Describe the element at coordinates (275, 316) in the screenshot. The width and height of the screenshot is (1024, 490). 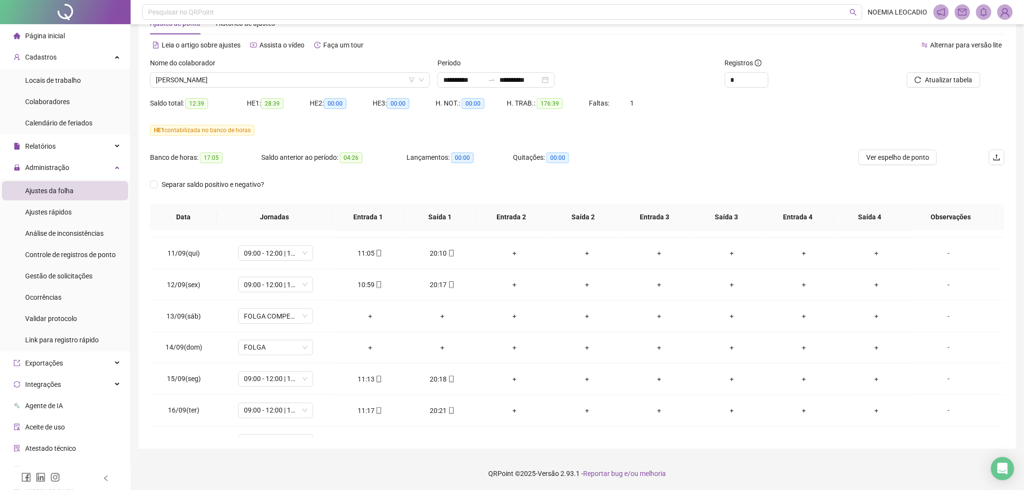
I see `span: FOLGA COMPENSATÓRIA` at that location.